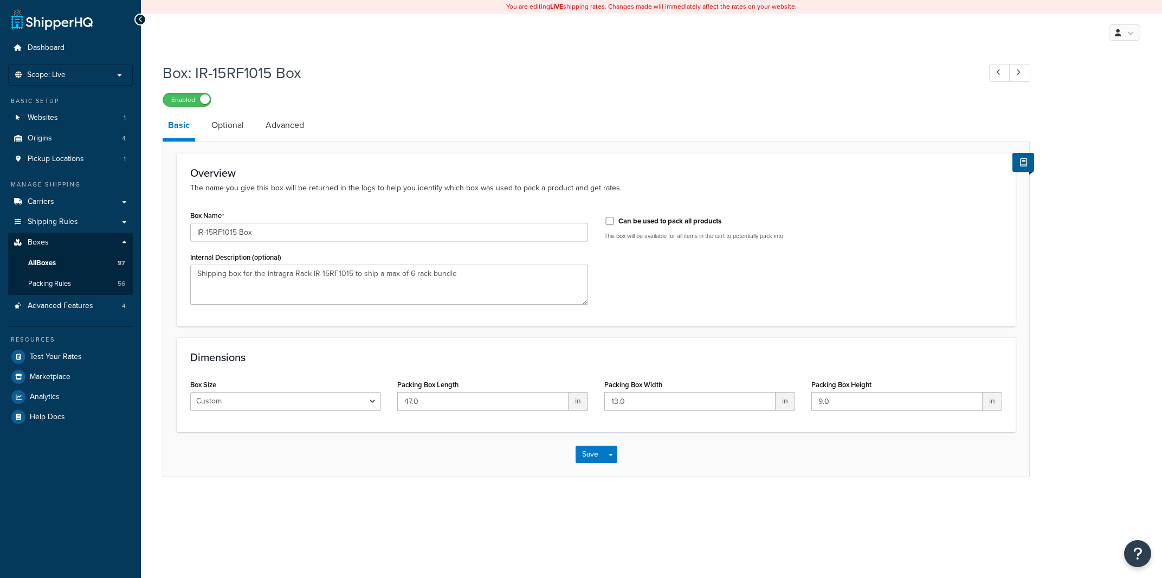  I want to click on a: Optional, so click(228, 125).